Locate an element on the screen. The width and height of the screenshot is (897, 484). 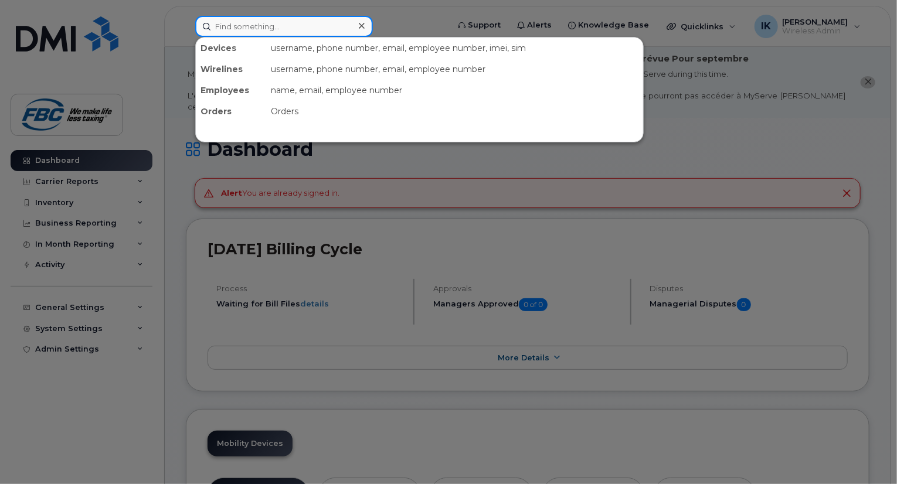
div: Wirelines is located at coordinates (231, 69).